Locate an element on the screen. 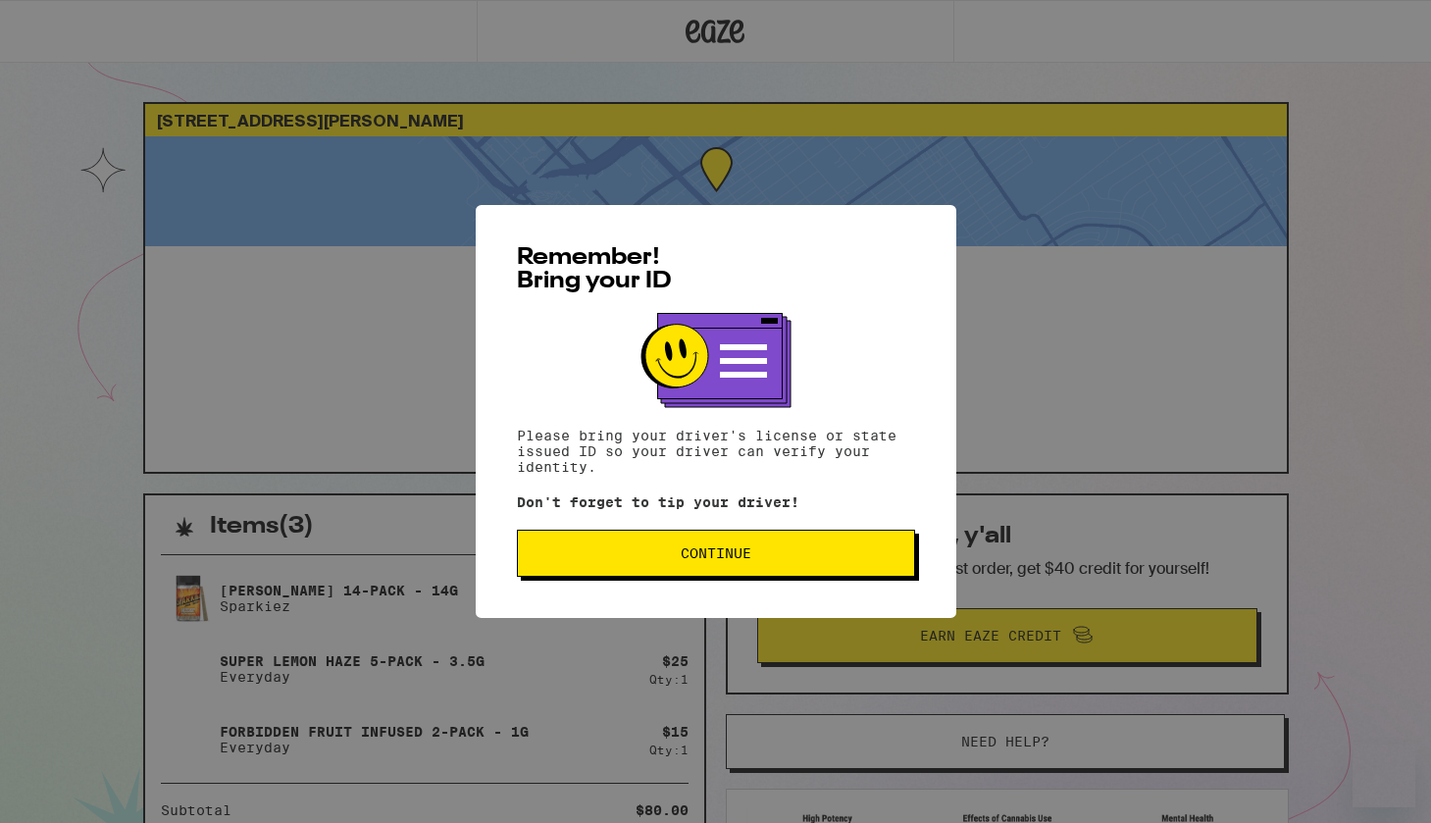  button: Continue is located at coordinates (716, 553).